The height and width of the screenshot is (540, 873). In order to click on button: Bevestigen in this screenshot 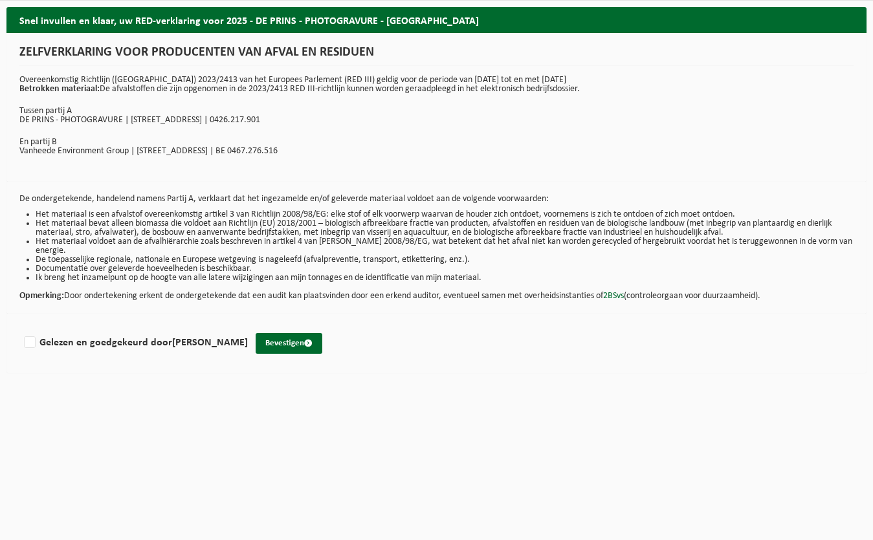, I will do `click(289, 344)`.